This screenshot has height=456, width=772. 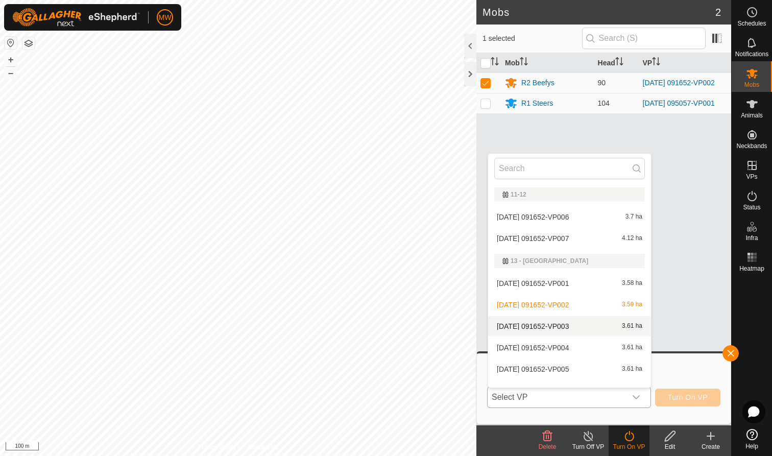 I want to click on span: 104, so click(x=604, y=103).